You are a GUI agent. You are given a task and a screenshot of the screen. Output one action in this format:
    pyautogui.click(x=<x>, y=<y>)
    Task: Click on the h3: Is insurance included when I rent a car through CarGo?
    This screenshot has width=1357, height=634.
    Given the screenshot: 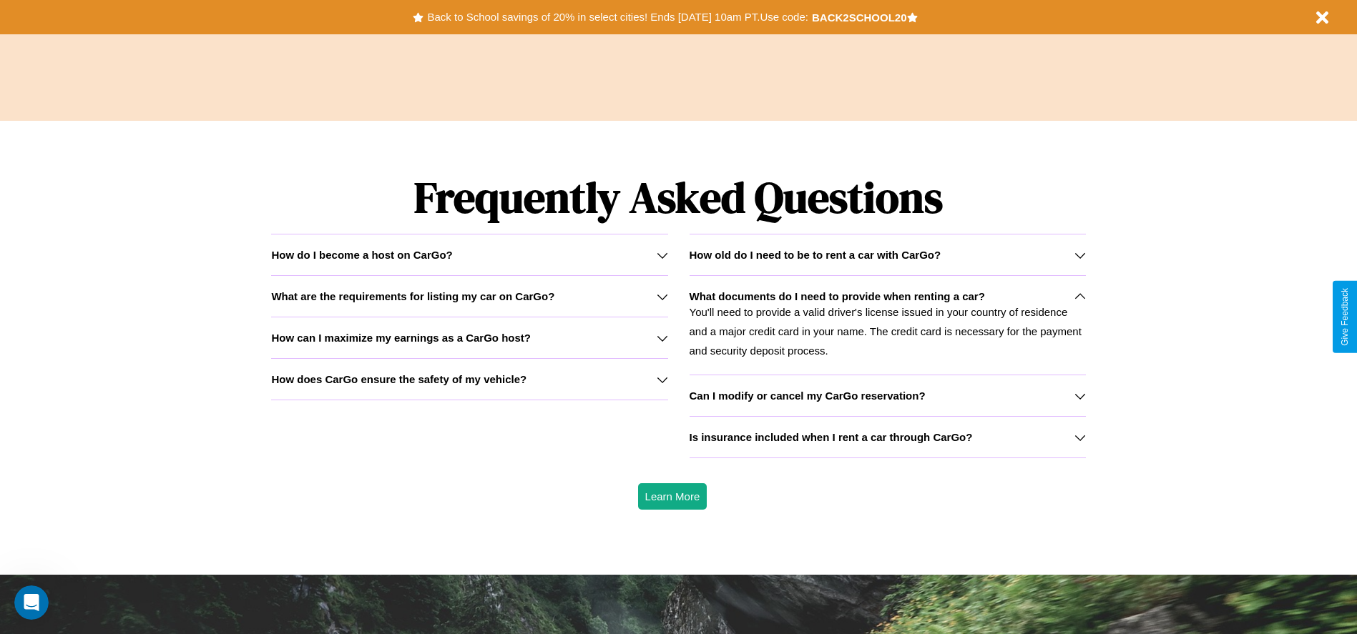 What is the action you would take?
    pyautogui.click(x=831, y=437)
    